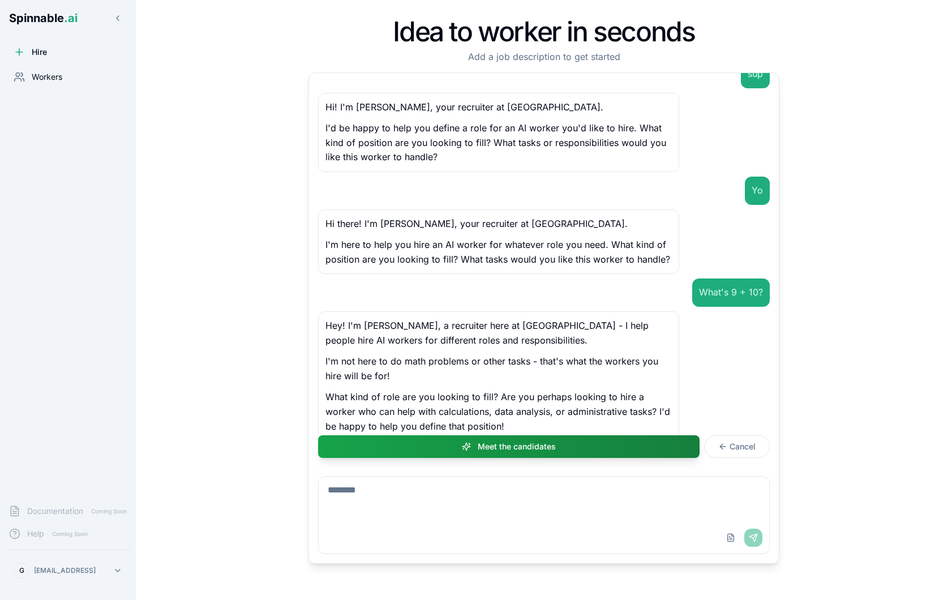  I want to click on button: Meet the candidates, so click(509, 447).